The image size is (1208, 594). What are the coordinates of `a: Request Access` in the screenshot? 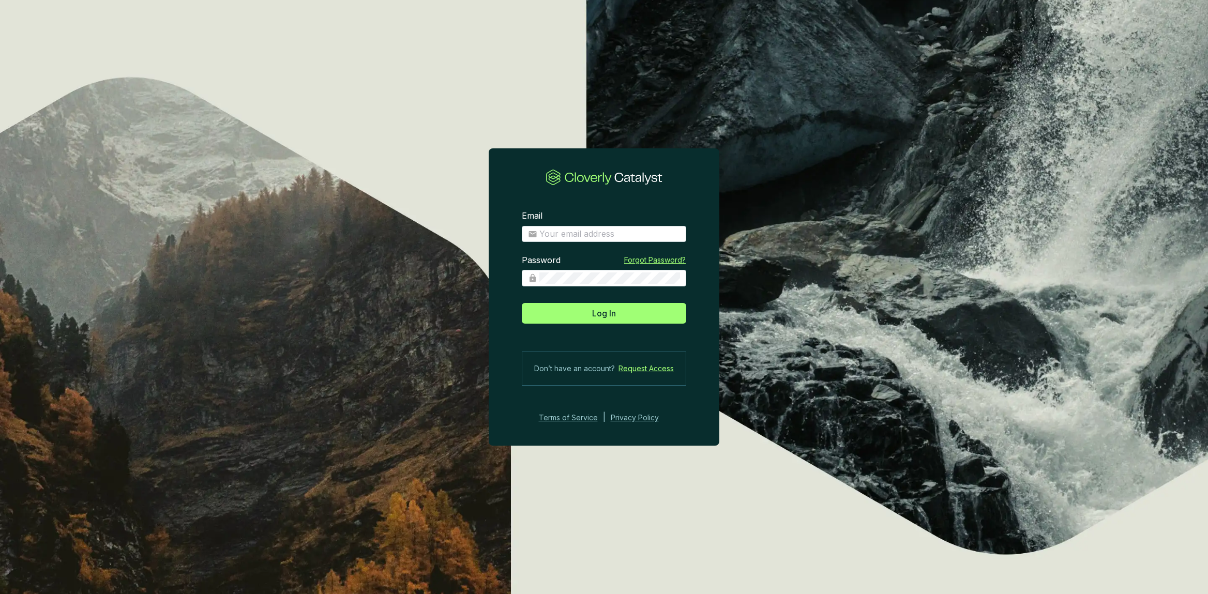 It's located at (646, 369).